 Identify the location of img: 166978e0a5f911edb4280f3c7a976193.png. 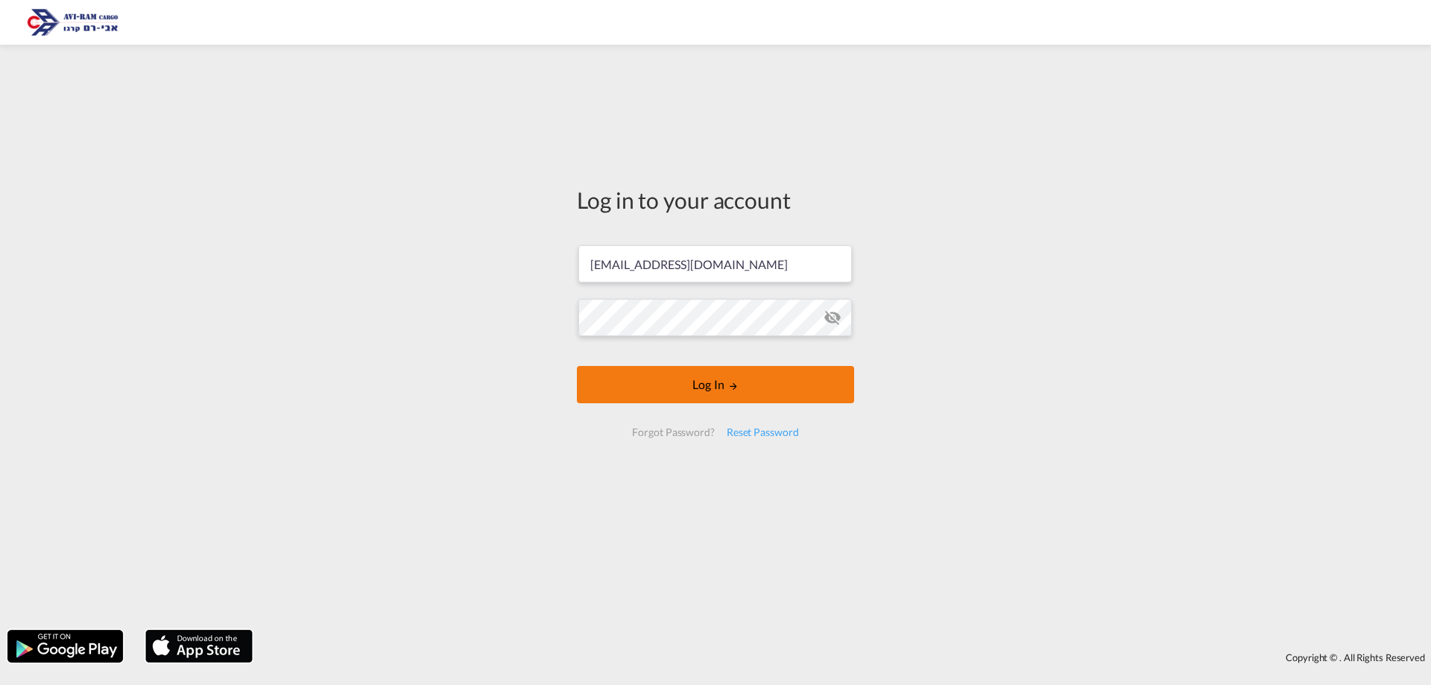
(72, 22).